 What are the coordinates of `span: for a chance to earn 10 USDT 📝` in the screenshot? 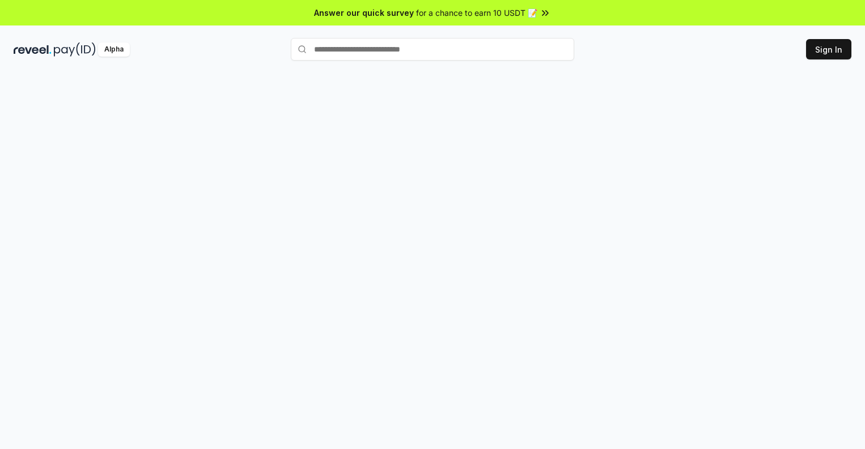 It's located at (477, 12).